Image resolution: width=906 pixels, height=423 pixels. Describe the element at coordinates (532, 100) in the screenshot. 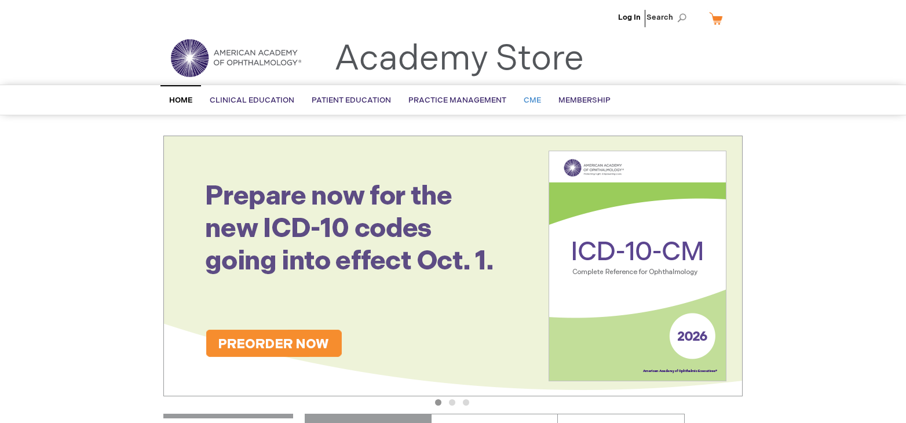

I see `span: CME` at that location.